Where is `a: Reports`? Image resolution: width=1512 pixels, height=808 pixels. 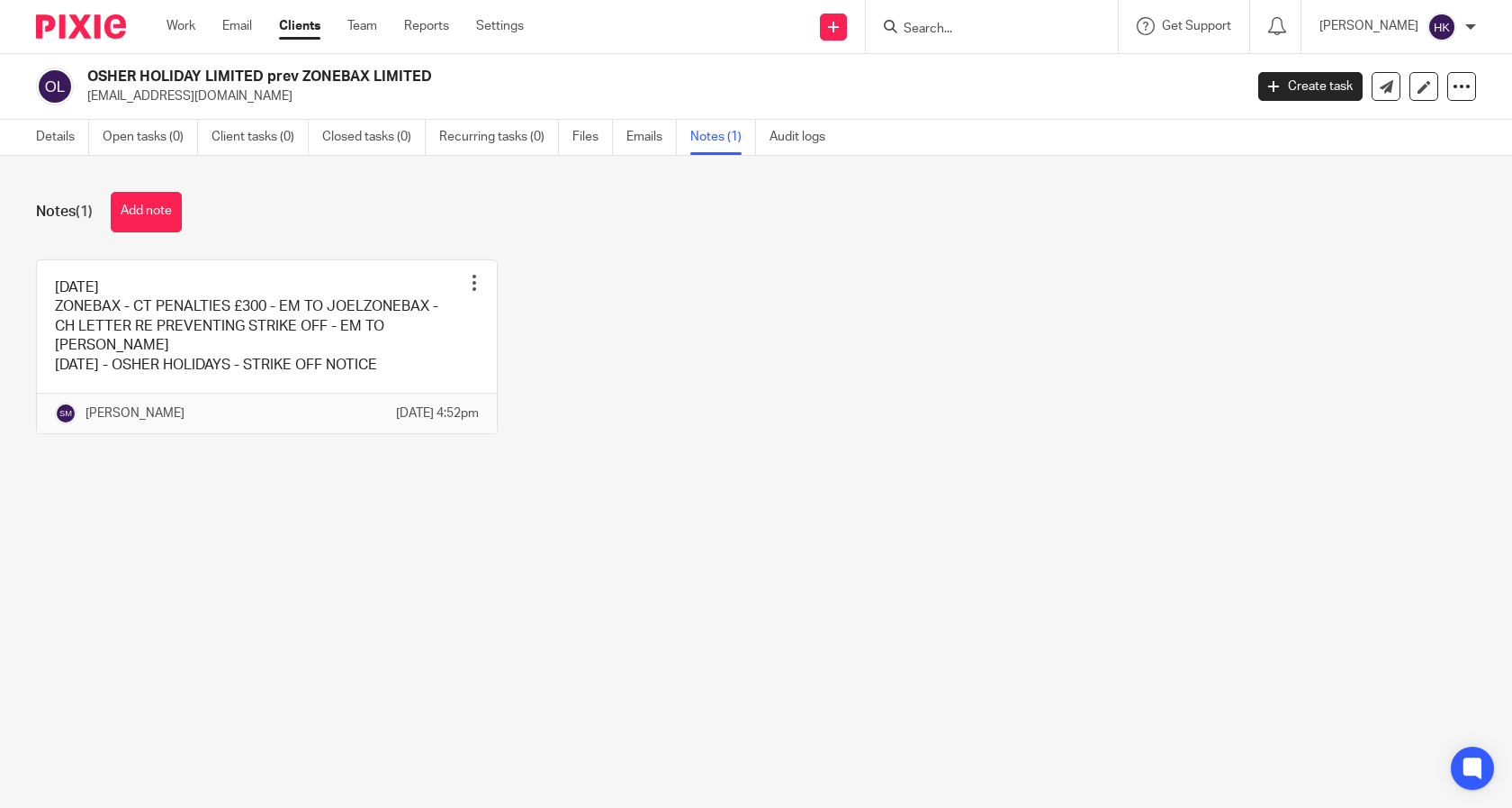
a: Reports is located at coordinates (427, 26).